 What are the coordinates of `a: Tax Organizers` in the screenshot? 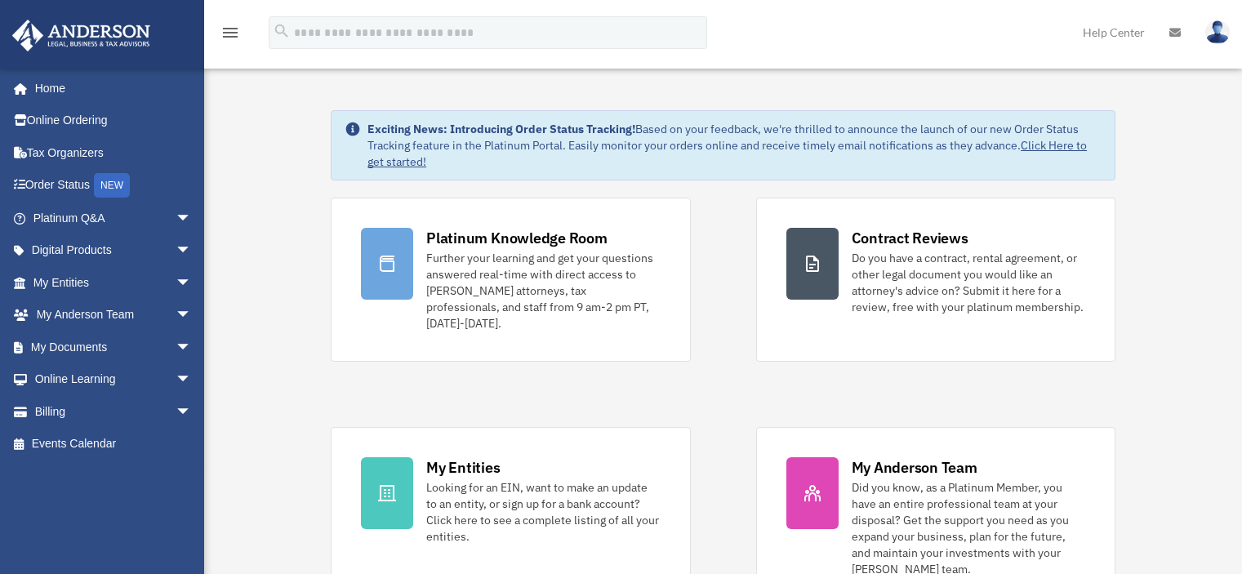 It's located at (114, 153).